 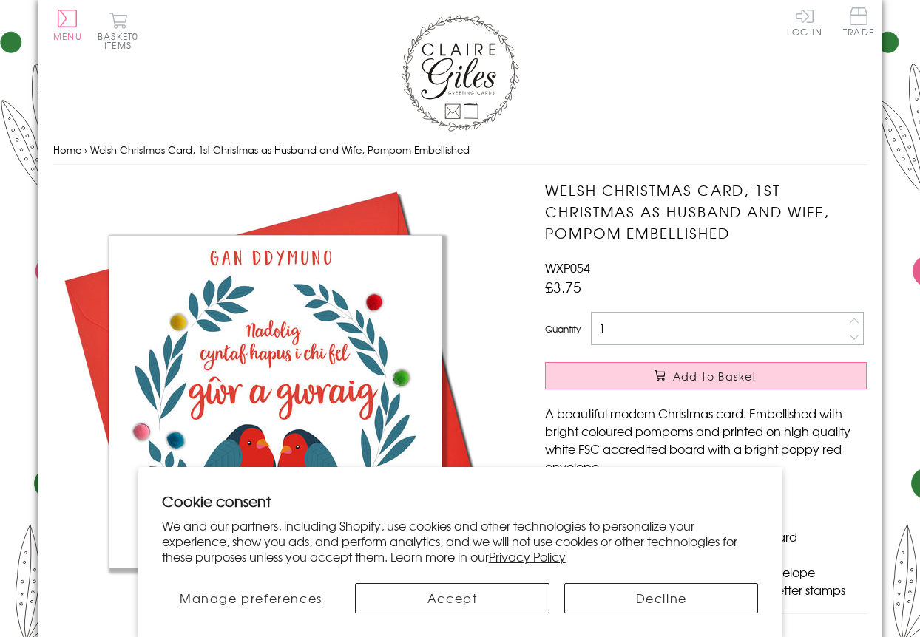 What do you see at coordinates (705, 211) in the screenshot?
I see `h1: Welsh Christmas Card, 1st Christmas as Husband and Wife, Pompom Embellished` at bounding box center [705, 211].